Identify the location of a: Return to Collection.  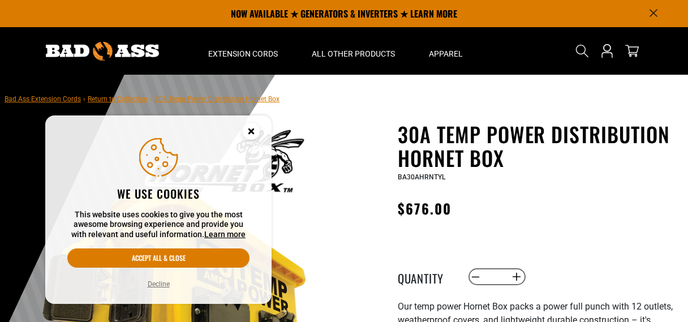
(118, 99).